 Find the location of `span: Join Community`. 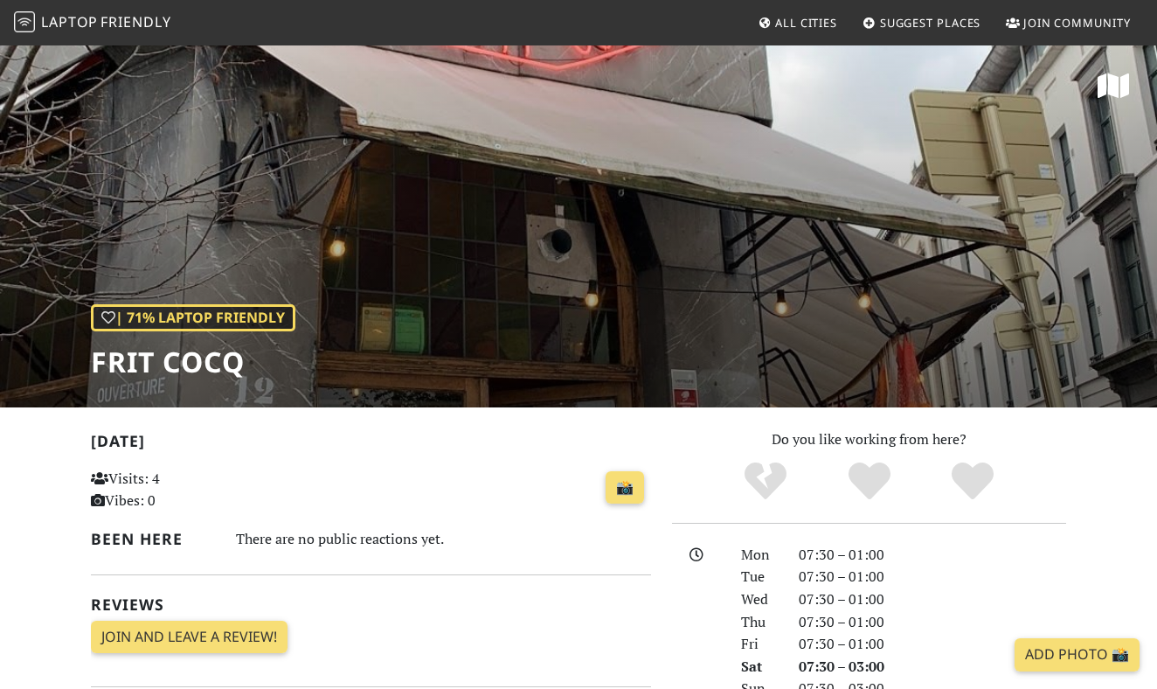

span: Join Community is located at coordinates (1077, 23).